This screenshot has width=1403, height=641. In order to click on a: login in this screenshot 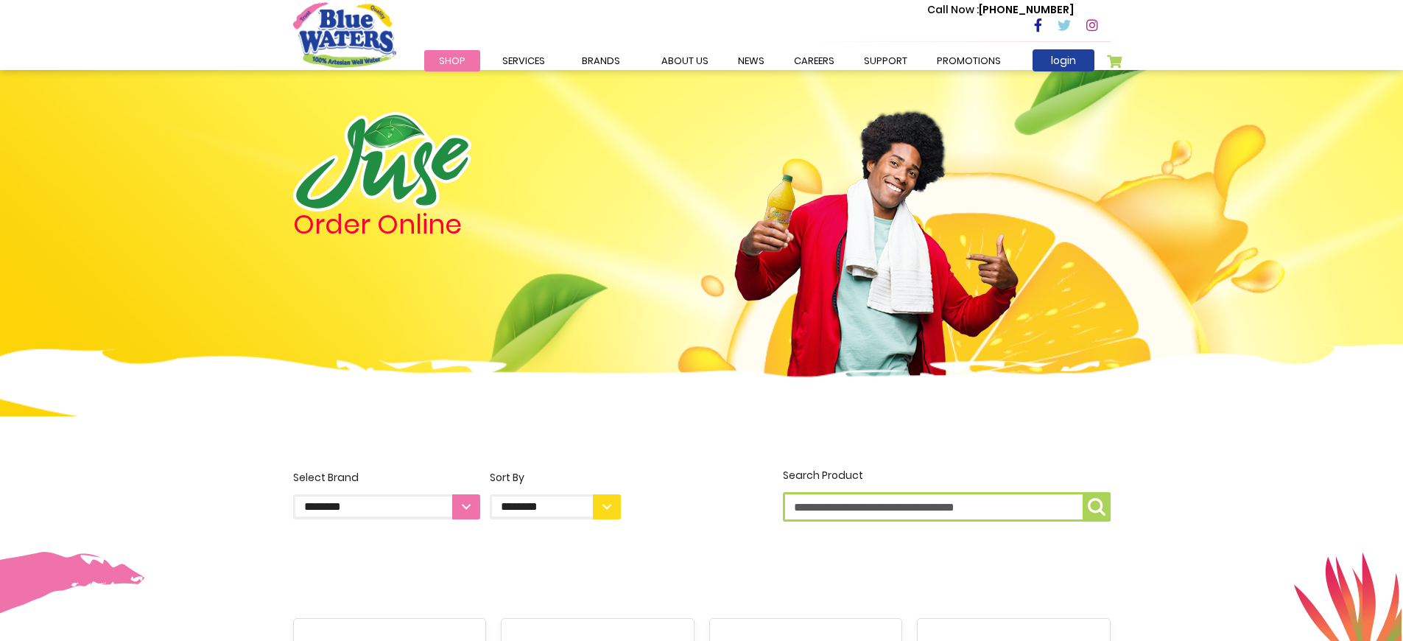, I will do `click(1064, 60)`.